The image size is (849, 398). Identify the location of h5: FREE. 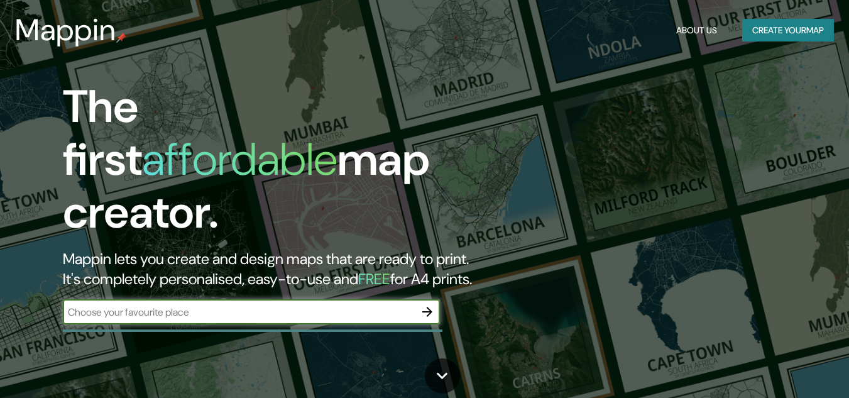
(374, 278).